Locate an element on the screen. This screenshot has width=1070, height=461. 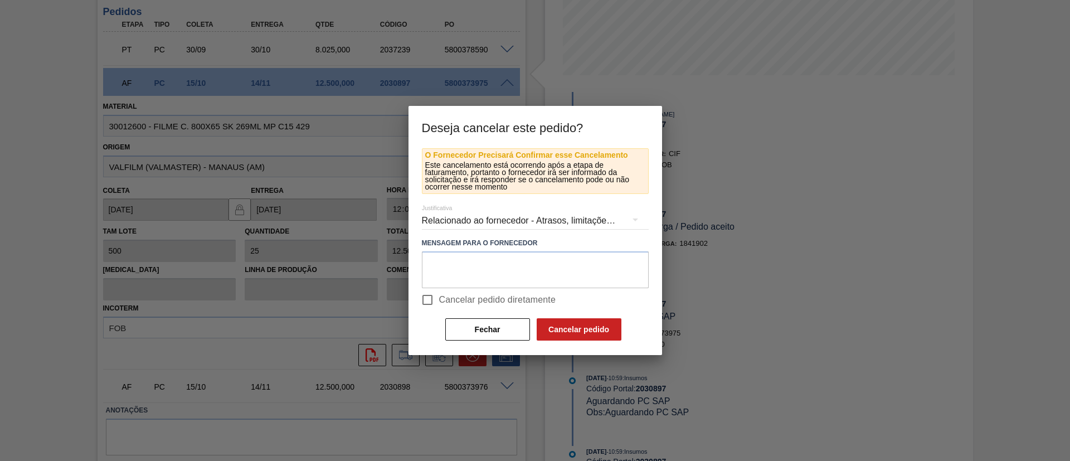
p: O Fornecedor Precisará Confirmar esse Cancelamento is located at coordinates (535, 155).